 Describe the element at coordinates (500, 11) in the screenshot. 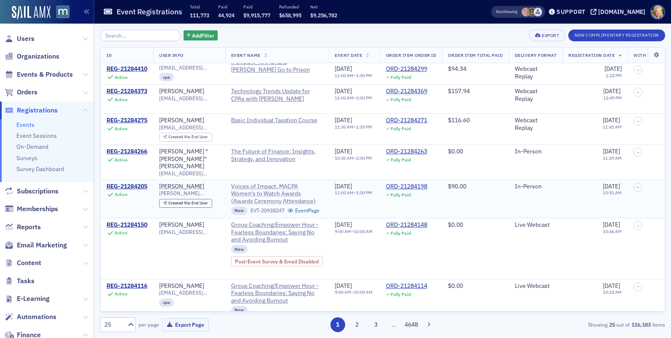

I see `div: Also` at that location.